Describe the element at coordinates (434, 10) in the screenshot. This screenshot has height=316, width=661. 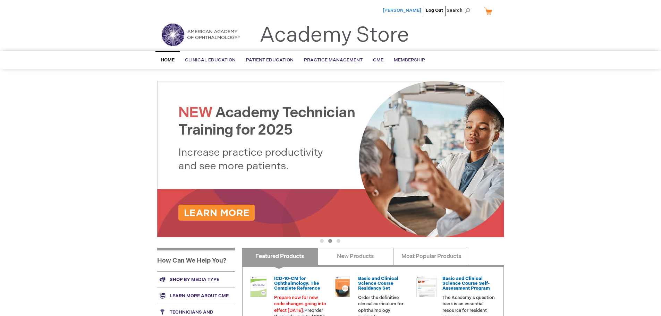
I see `a: Log Out` at that location.